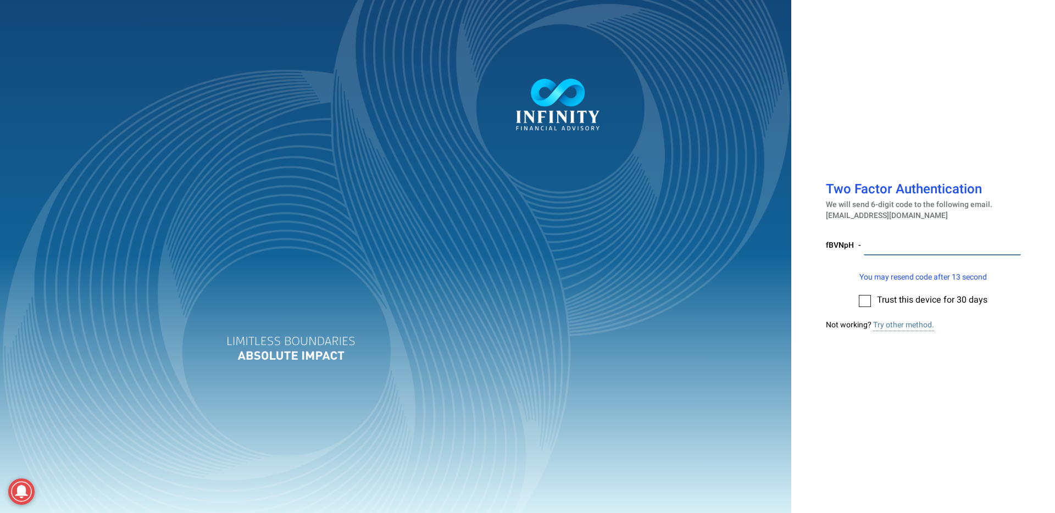 This screenshot has width=1055, height=513. I want to click on span: You may resend code after 13 second, so click(923, 277).